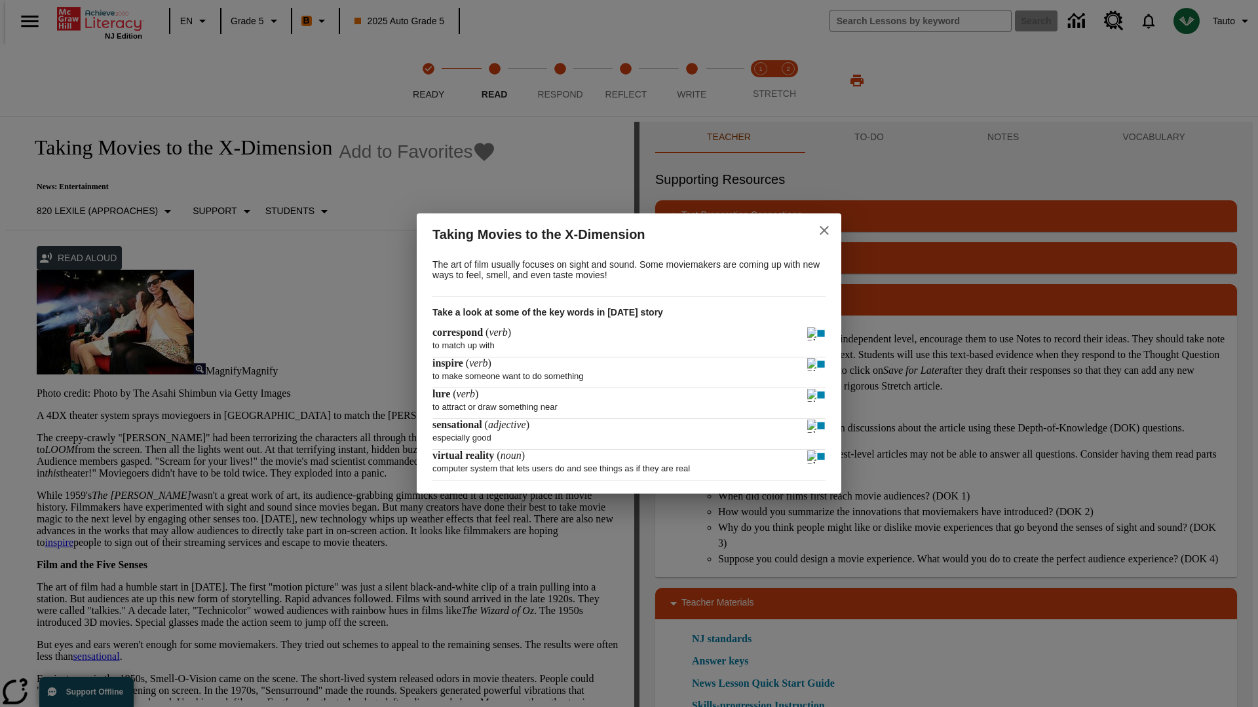 This screenshot has width=1258, height=707. What do you see at coordinates (821, 457) in the screenshot?
I see `img: Stop - virtual reality` at bounding box center [821, 457].